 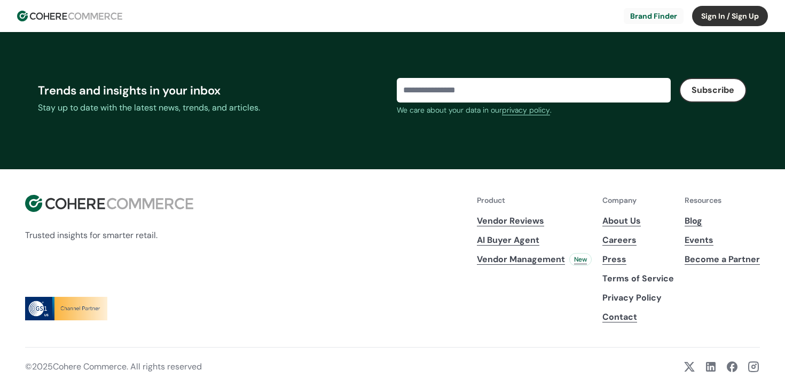 What do you see at coordinates (213, 90) in the screenshot?
I see `div: Trends and insights in your inbox` at bounding box center [213, 90].